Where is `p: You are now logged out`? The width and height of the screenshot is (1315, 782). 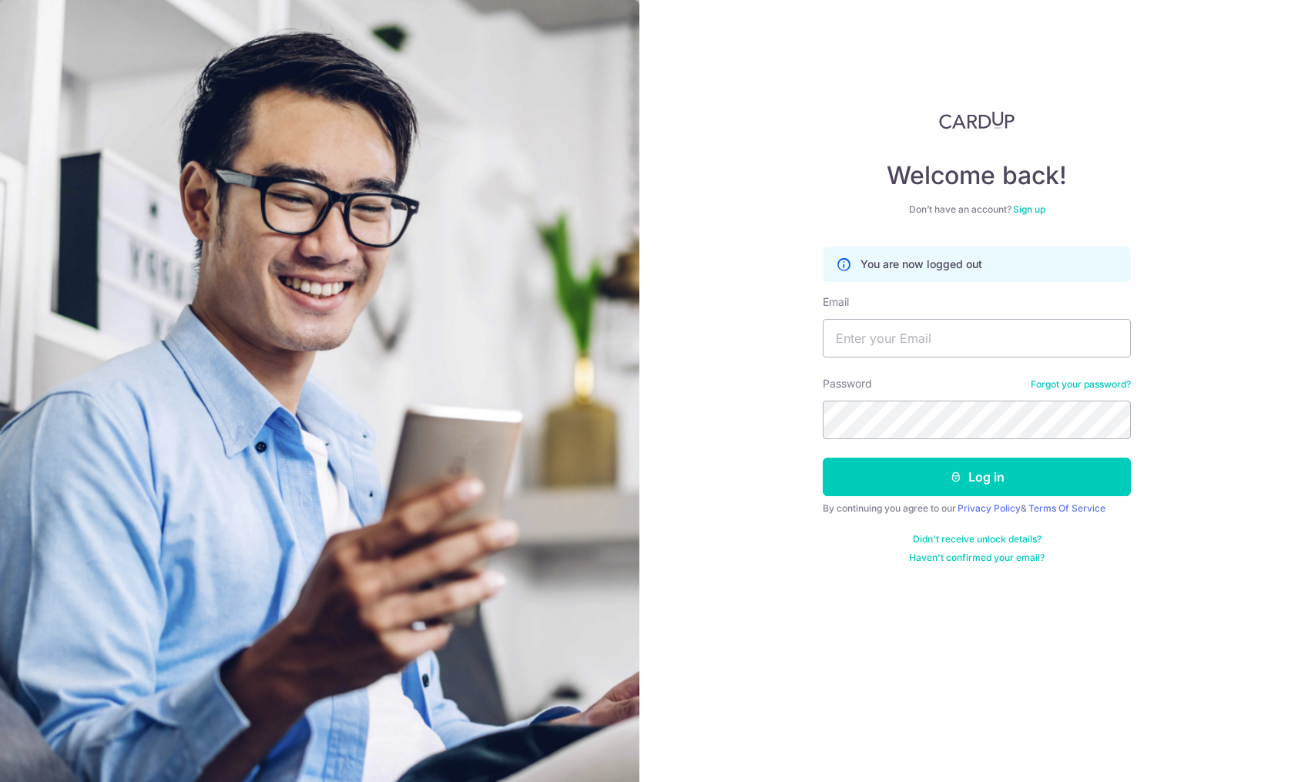 p: You are now logged out is located at coordinates (921, 264).